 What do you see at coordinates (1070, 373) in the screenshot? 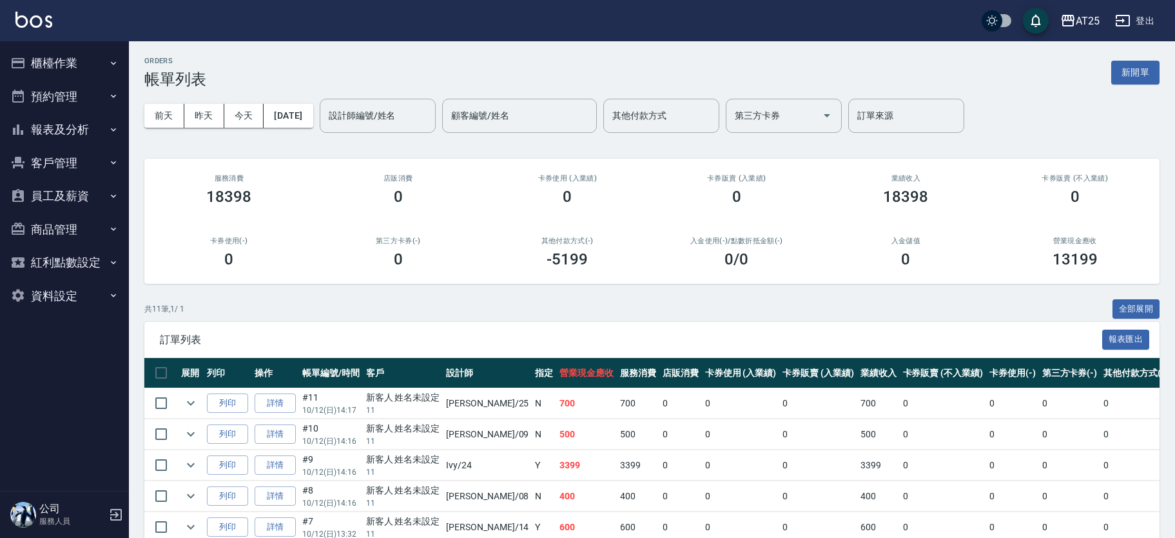
I see `th: 第三方卡券(-)` at bounding box center [1070, 373].